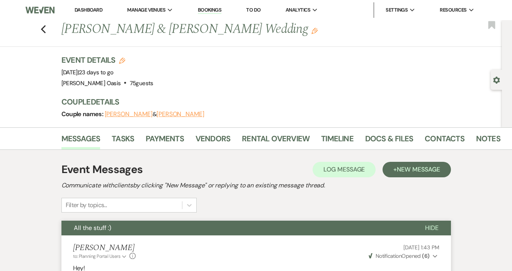 The image size is (512, 271). I want to click on a: Dashboard, so click(89, 10).